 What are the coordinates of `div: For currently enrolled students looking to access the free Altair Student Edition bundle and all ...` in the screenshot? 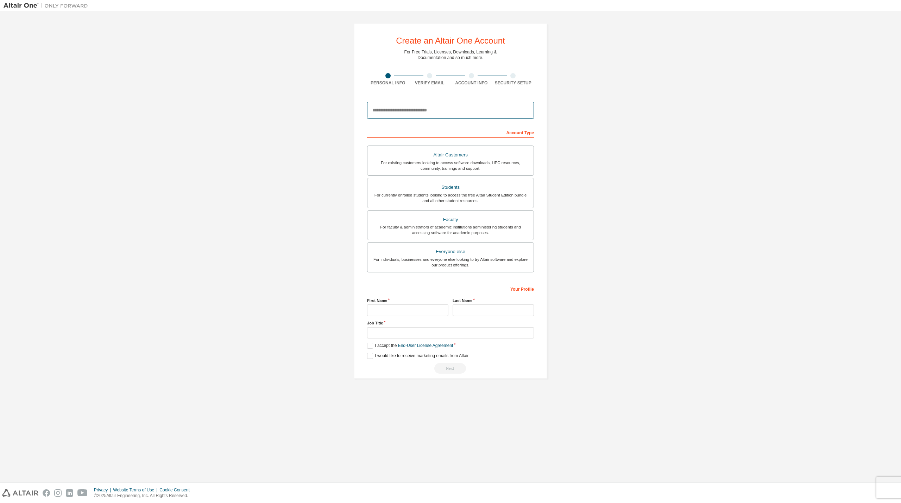 It's located at (450, 198).